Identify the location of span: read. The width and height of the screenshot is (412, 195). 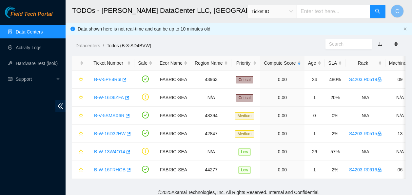
(10, 79).